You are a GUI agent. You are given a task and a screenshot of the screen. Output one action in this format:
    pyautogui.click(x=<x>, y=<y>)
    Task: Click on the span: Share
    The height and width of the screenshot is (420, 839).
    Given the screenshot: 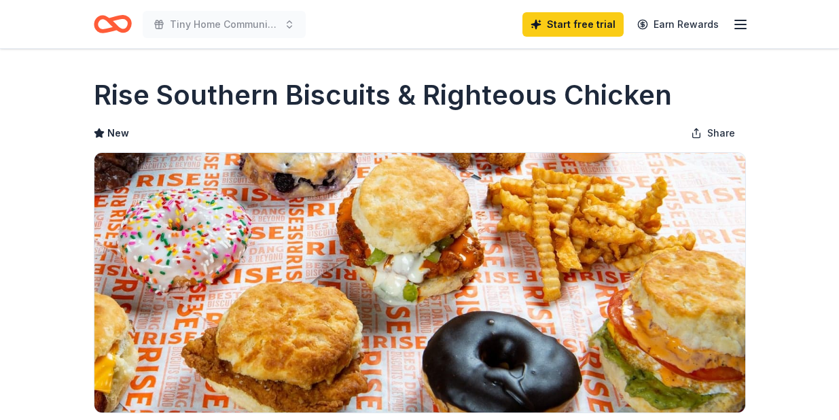 What is the action you would take?
    pyautogui.click(x=721, y=133)
    